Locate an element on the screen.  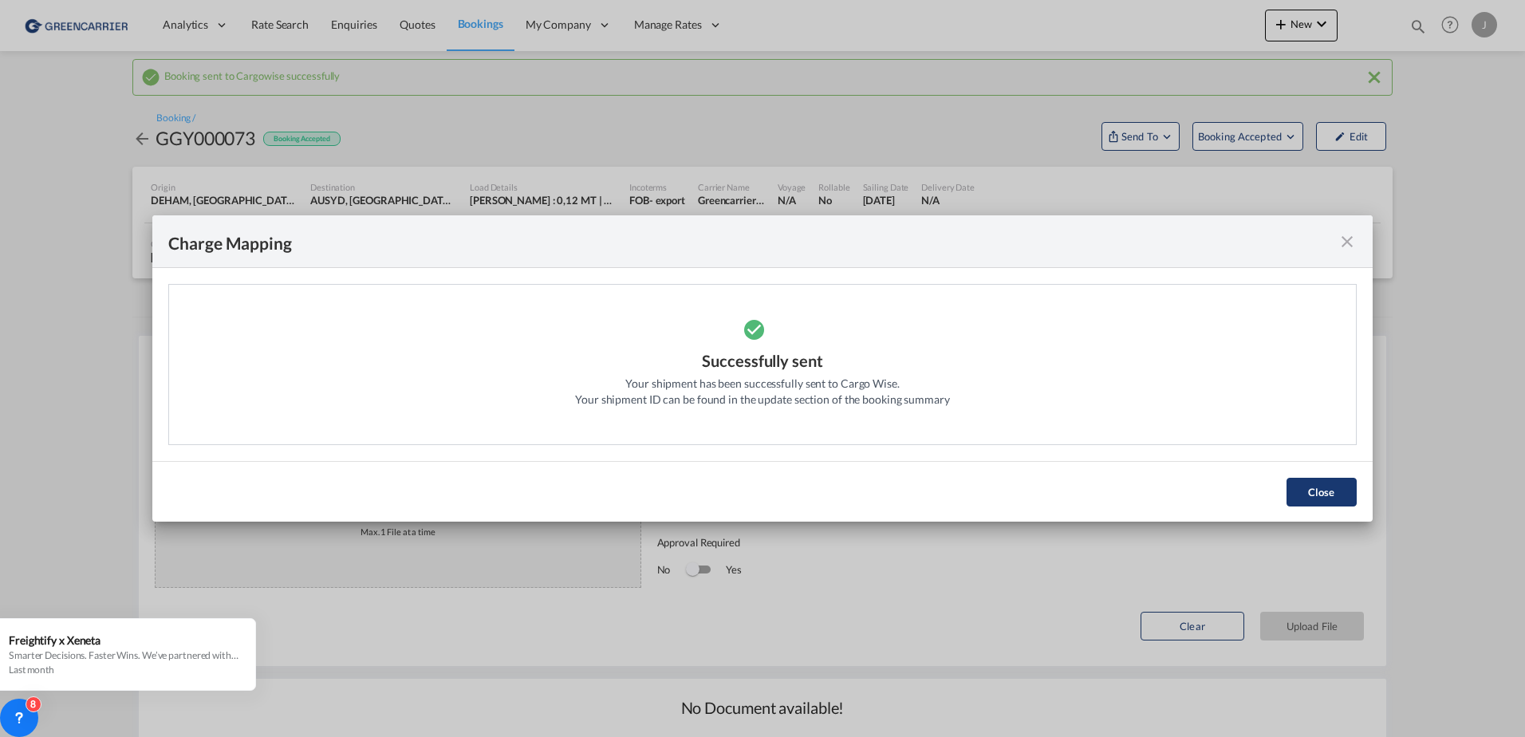
body: Editor, editor2 is located at coordinates (190, 24).